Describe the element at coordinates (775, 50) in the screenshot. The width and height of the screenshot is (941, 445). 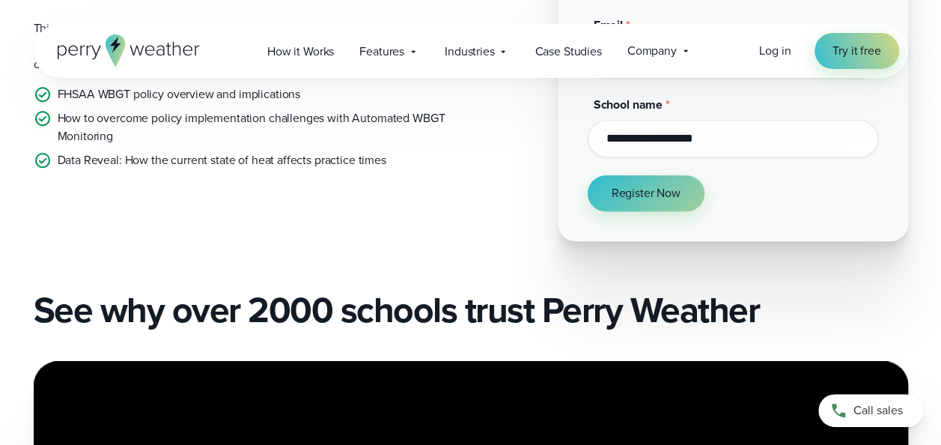
I see `span: Log in` at that location.